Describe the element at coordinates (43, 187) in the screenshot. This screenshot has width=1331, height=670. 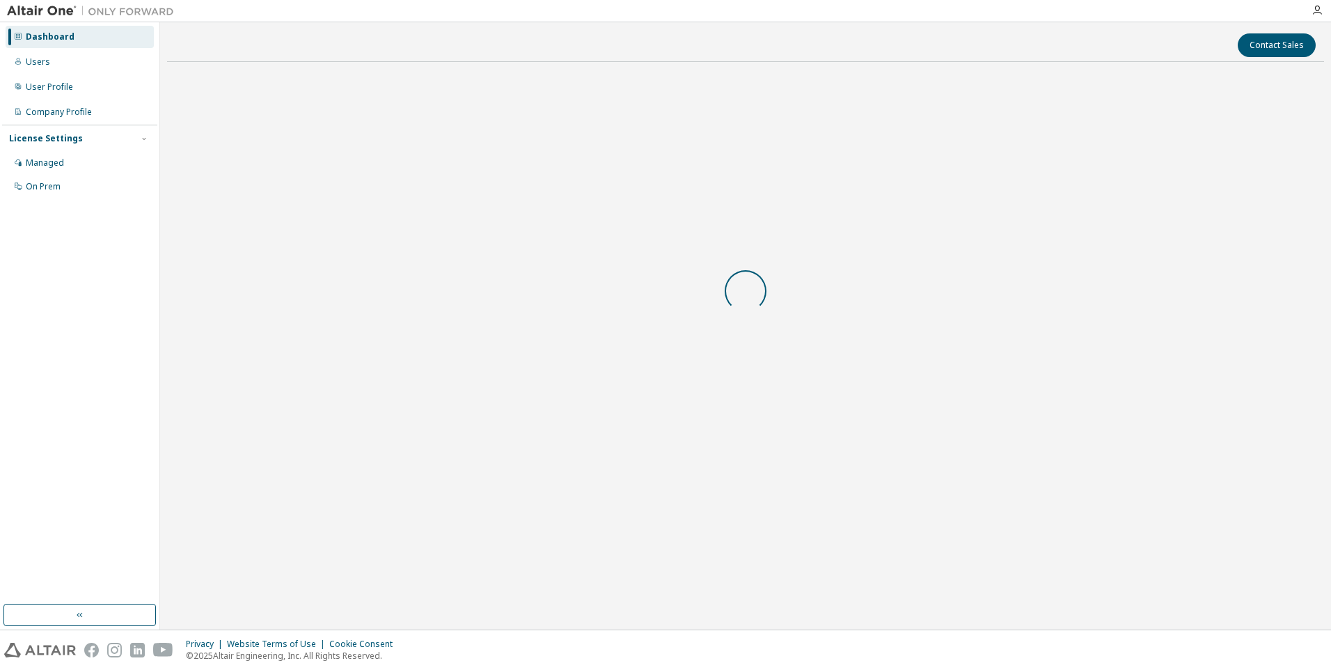
I see `div: On Prem` at that location.